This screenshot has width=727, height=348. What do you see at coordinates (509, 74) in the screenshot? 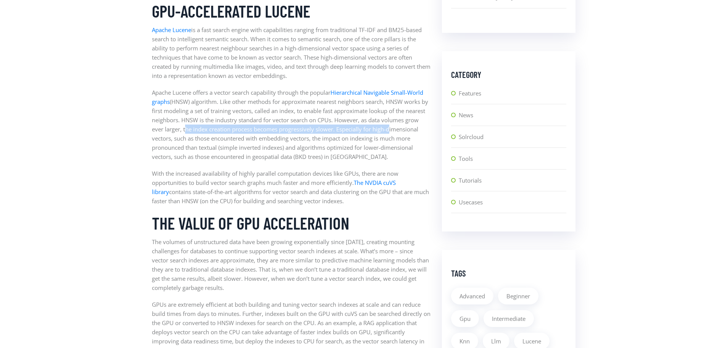
I see `h4: Category` at bounding box center [509, 74].